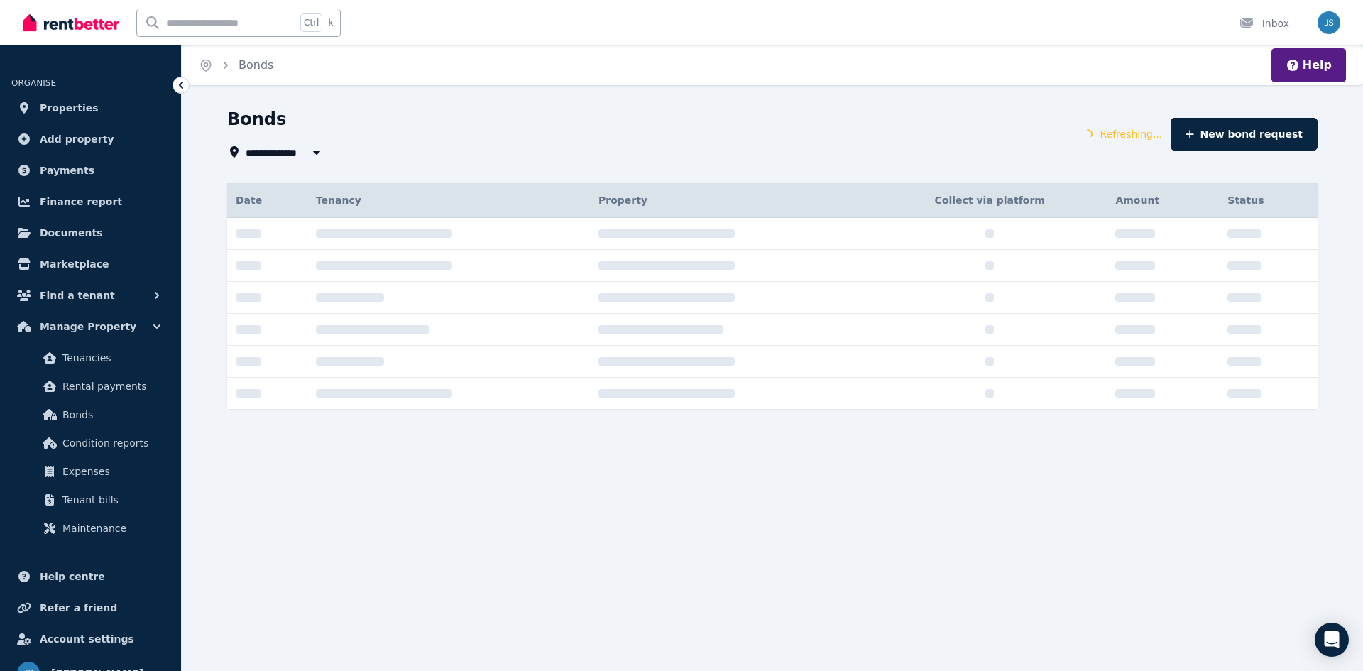 The height and width of the screenshot is (671, 1363). I want to click on span: Account settings, so click(87, 639).